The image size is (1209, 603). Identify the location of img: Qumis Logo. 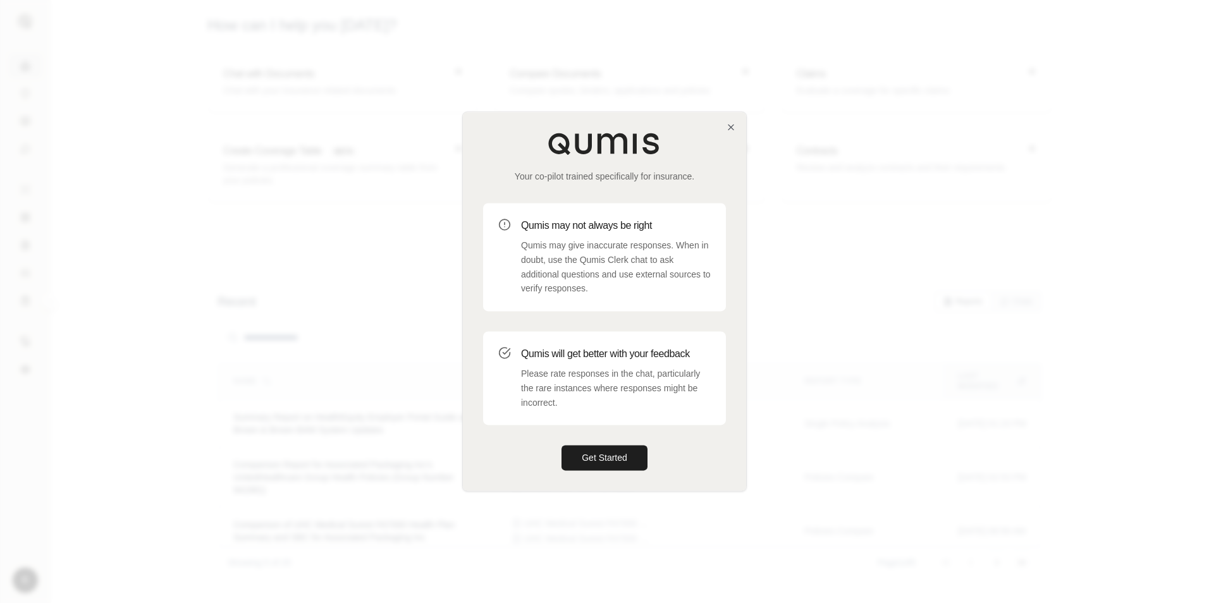
(604, 143).